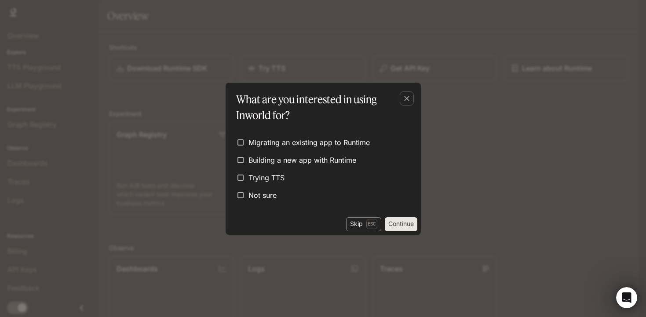 The width and height of the screenshot is (646, 317). I want to click on button: SkipEsc, so click(364, 224).